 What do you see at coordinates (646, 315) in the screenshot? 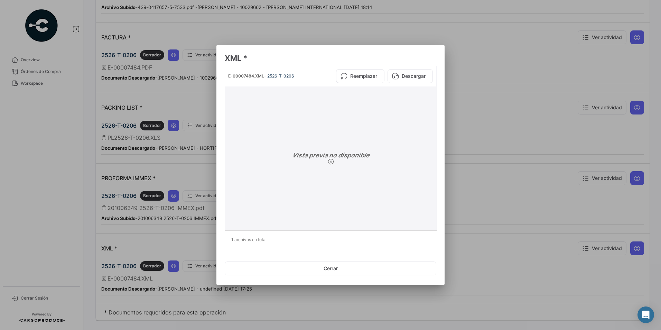
I see `div: Abrir Intercom Messenger` at bounding box center [646, 315].